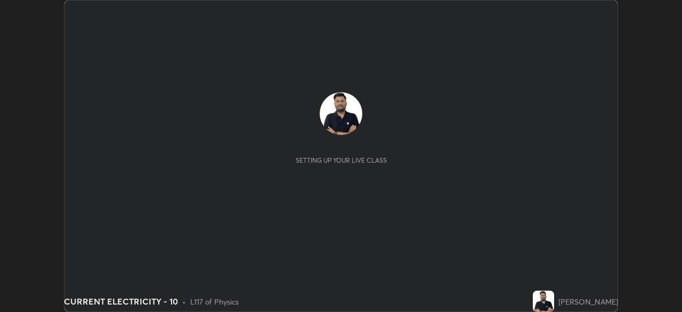 This screenshot has width=682, height=312. I want to click on div: CURRENT ELECTRICITY - 10, so click(121, 301).